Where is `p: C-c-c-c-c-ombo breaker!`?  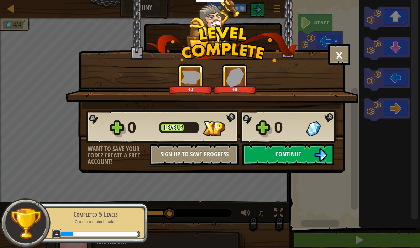 p: C-c-c-c-c-ombo breaker! is located at coordinates (95, 221).